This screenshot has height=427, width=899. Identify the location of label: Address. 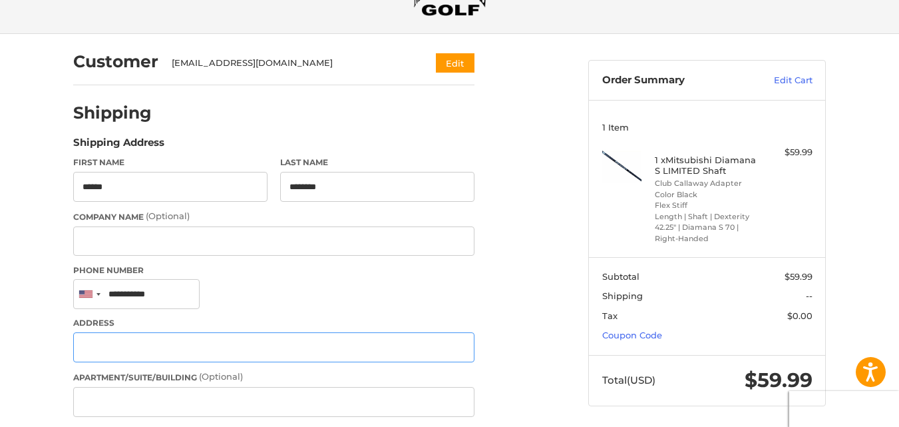
(273, 323).